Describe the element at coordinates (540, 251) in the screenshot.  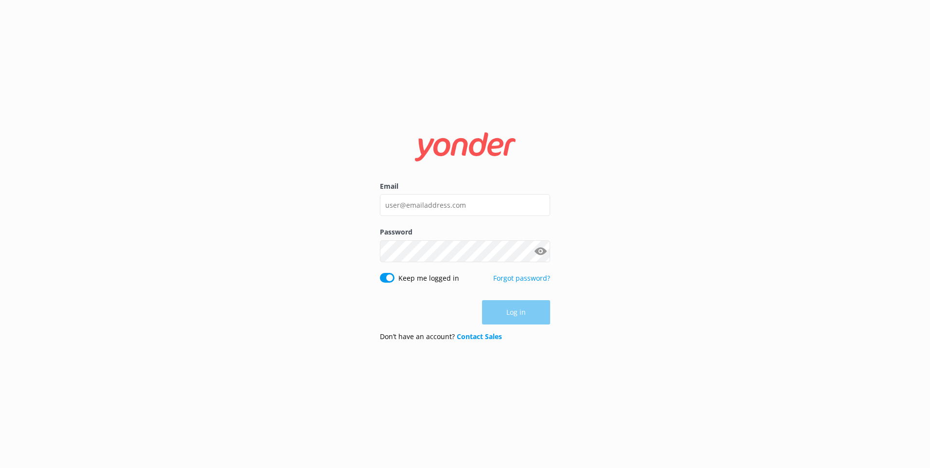
I see `button: Show password` at that location.